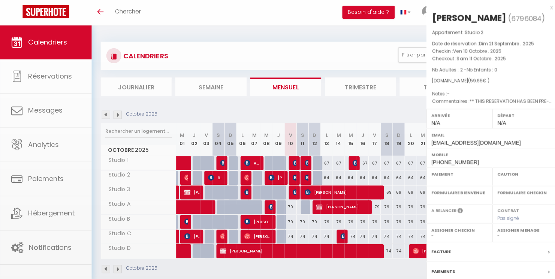 This screenshot has height=279, width=555. What do you see at coordinates (505, 209) in the screenshot?
I see `label: Contrat` at bounding box center [505, 209].